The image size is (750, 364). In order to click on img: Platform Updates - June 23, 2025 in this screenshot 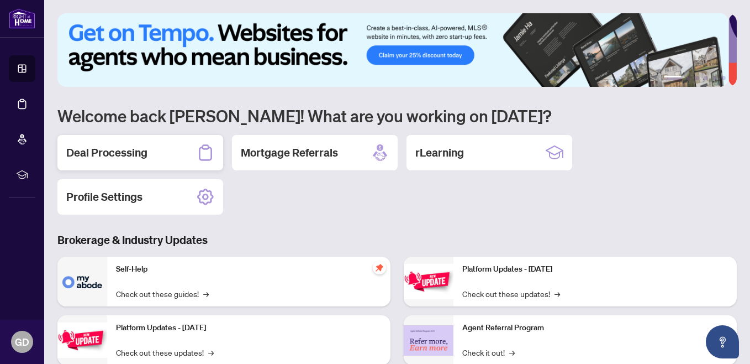, I will do `click(429, 281)`.